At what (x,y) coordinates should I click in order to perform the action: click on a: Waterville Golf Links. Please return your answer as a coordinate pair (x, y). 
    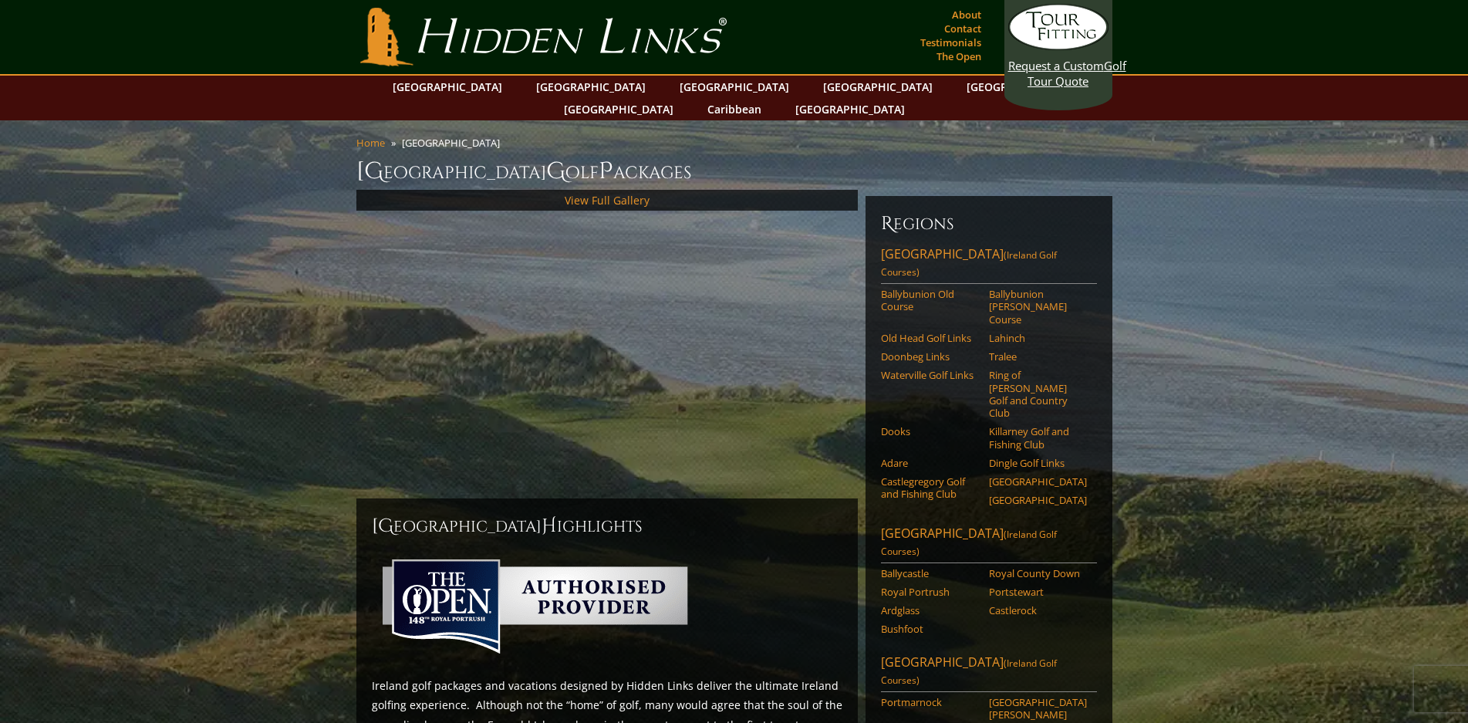
    Looking at the image, I should click on (929, 375).